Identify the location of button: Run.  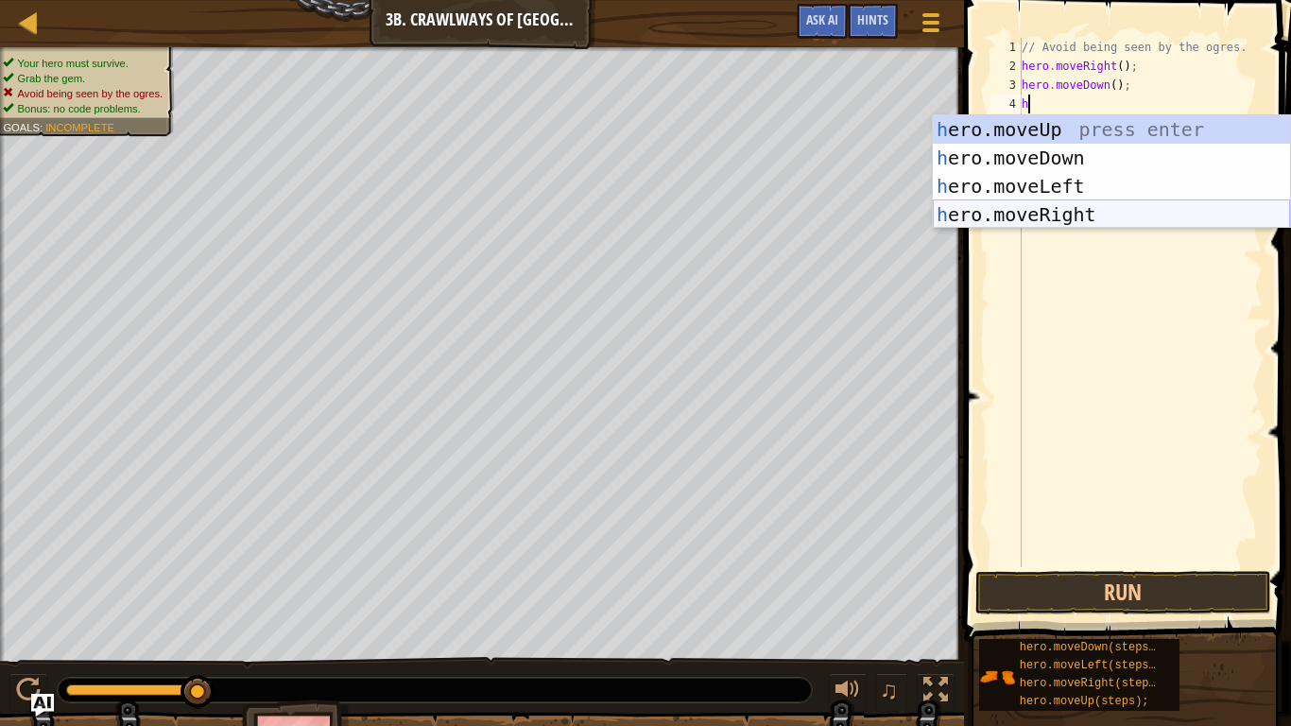
(1123, 593).